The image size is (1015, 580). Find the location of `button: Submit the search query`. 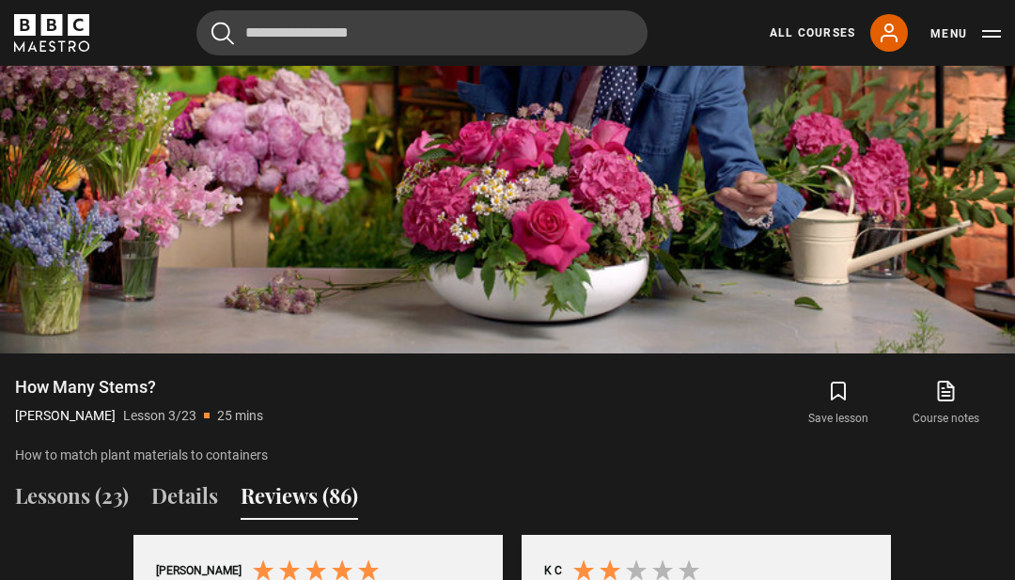

button: Submit the search query is located at coordinates (223, 33).